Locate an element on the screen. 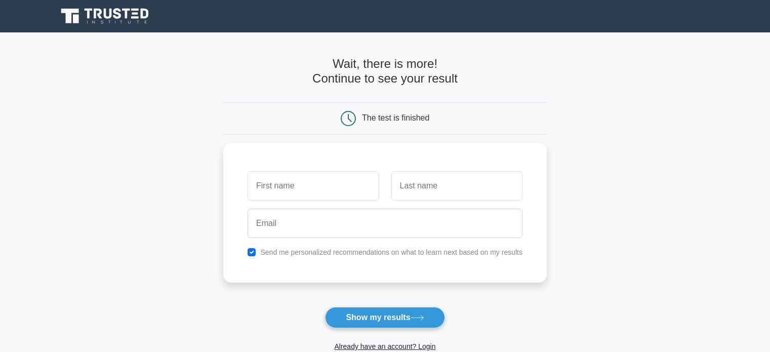  h4: Wait, there is more! Continue to see your result is located at coordinates (385, 71).